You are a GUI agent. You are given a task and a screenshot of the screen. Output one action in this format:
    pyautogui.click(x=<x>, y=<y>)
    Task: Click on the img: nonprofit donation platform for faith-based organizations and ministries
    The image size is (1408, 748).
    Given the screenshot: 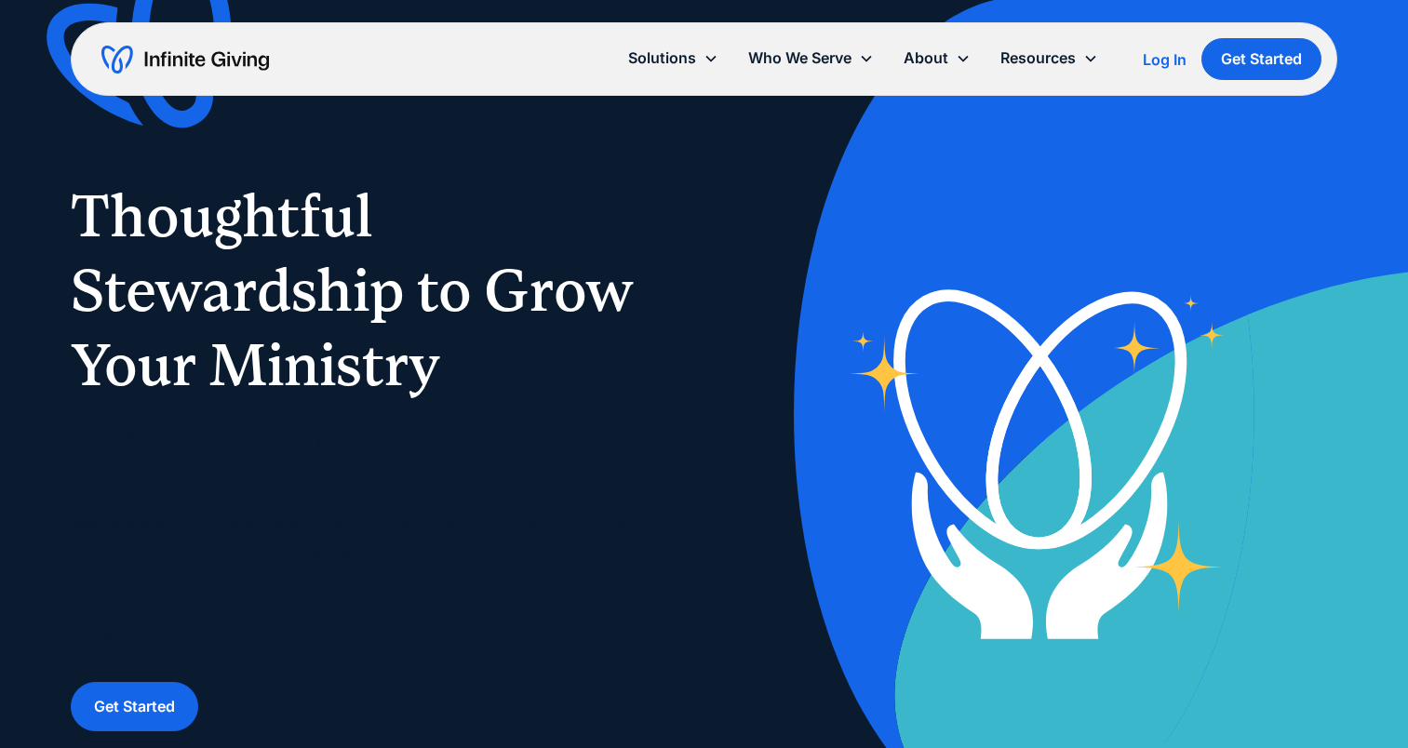 What is the action you would take?
    pyautogui.click(x=1039, y=455)
    